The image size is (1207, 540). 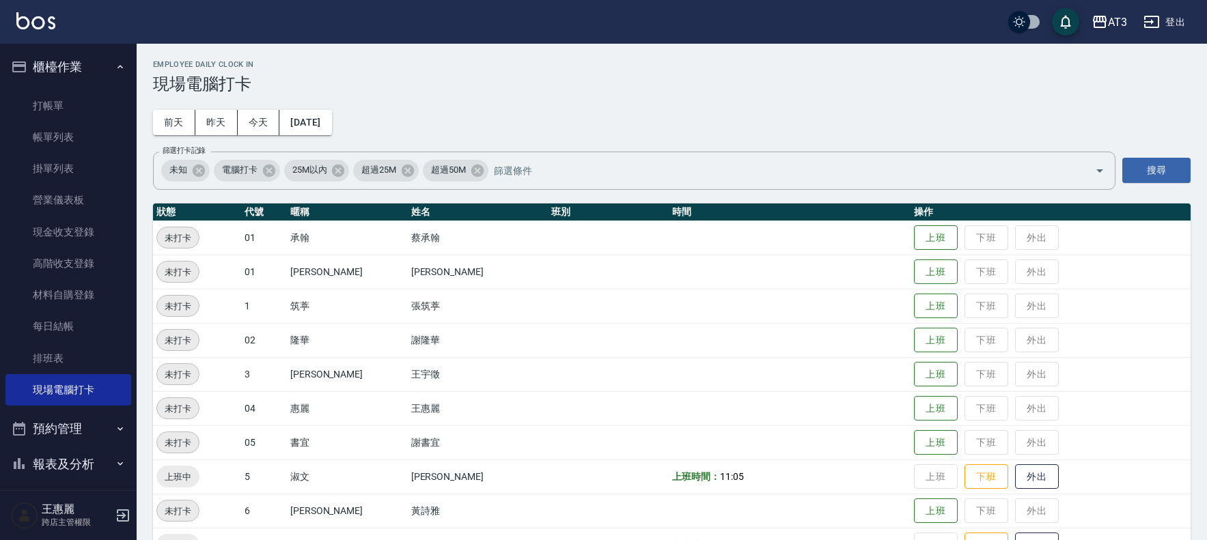 I want to click on span: 電腦打卡, so click(x=240, y=170).